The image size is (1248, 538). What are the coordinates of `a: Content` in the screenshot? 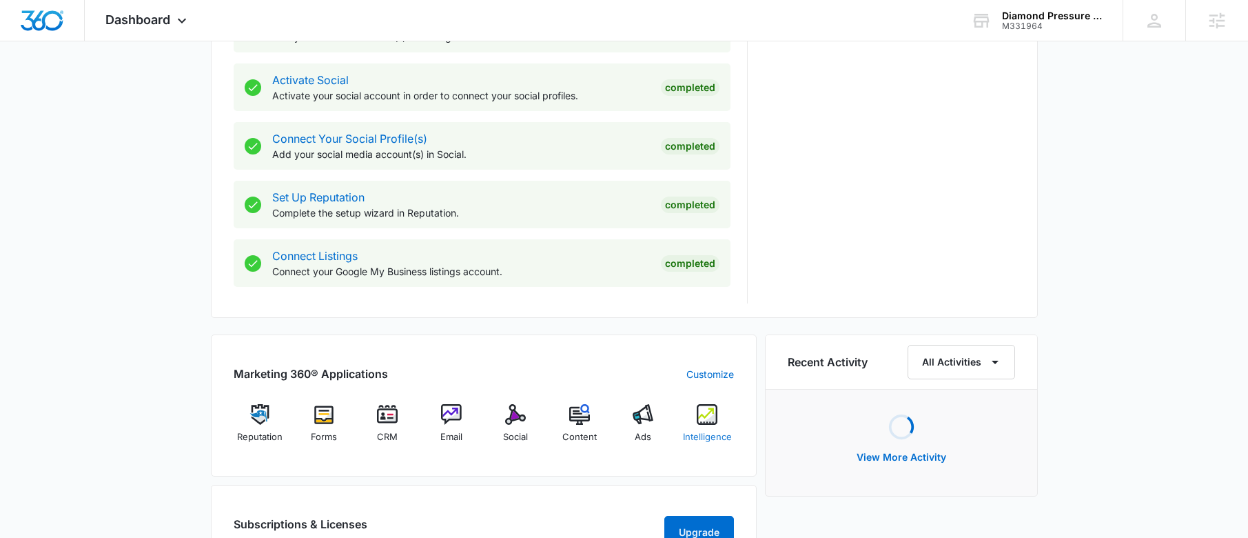 It's located at (579, 429).